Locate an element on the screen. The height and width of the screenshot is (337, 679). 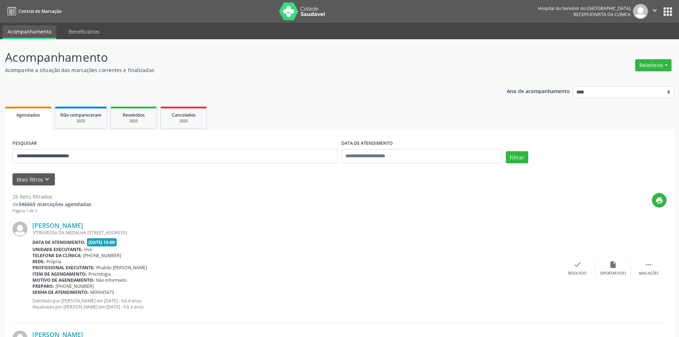
b: Data de atendimento: is located at coordinates (59, 242).